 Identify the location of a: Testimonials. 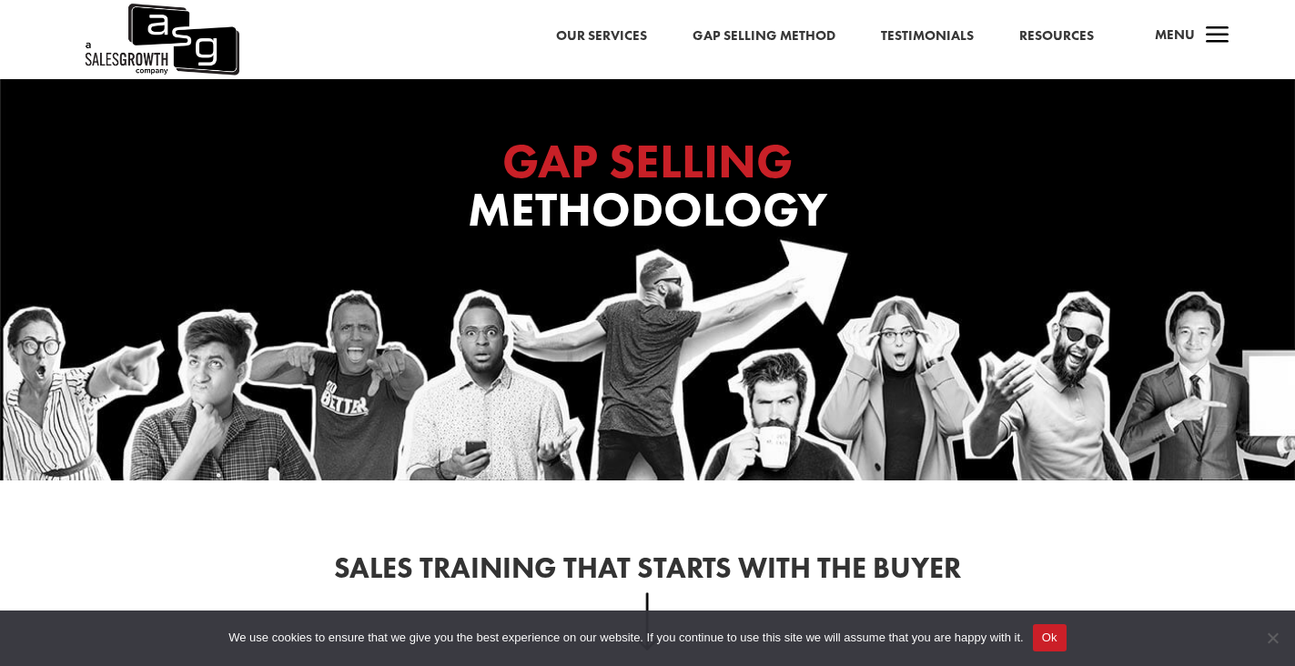
(928, 36).